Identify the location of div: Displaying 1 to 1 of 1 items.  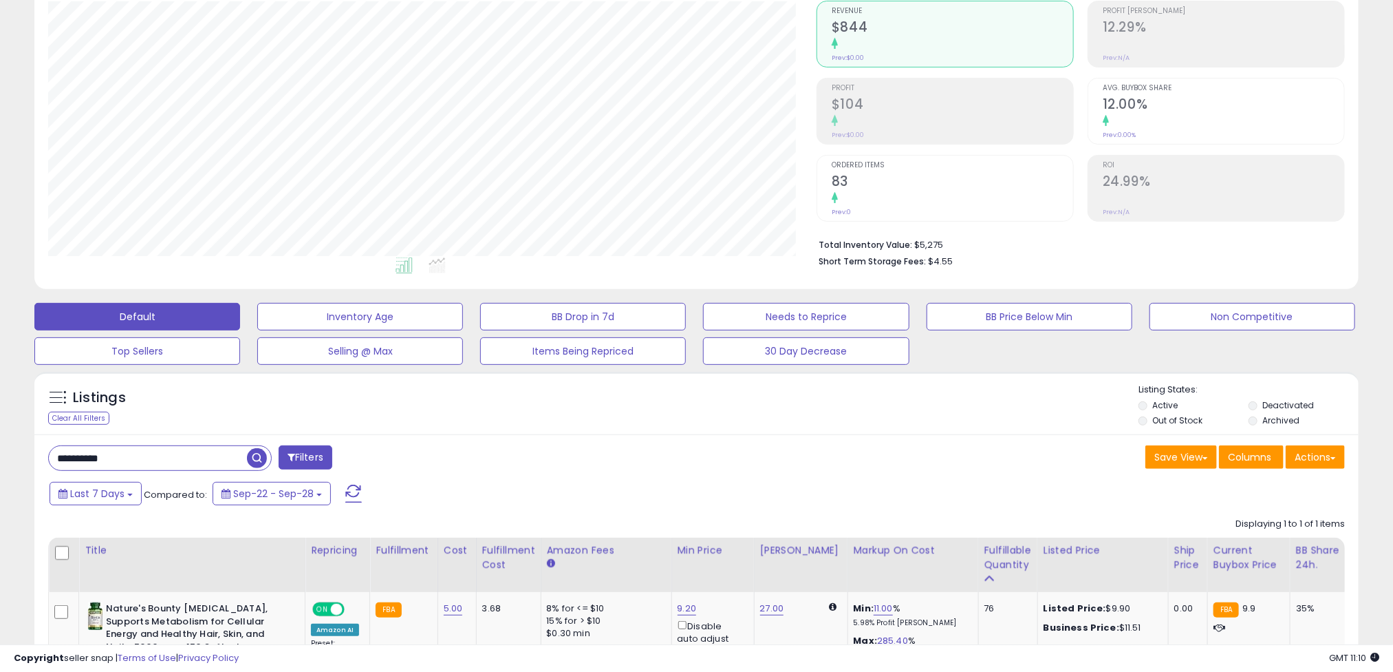
(1290, 524).